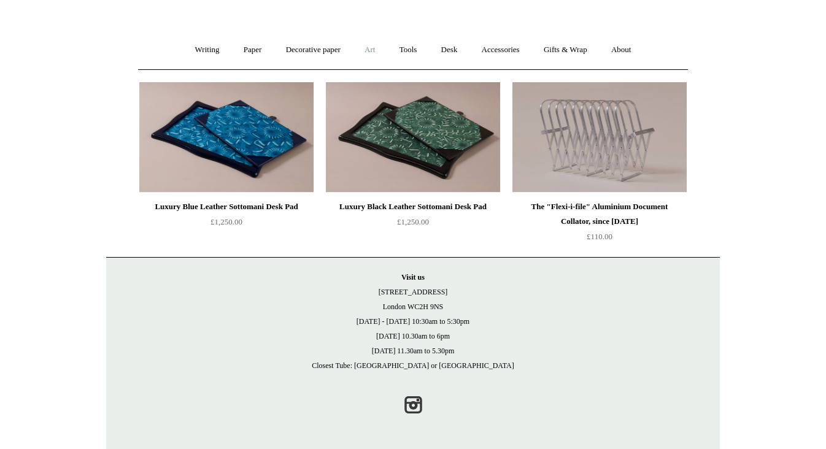 The height and width of the screenshot is (449, 826). Describe the element at coordinates (313, 50) in the screenshot. I see `a: Decorative paper` at that location.